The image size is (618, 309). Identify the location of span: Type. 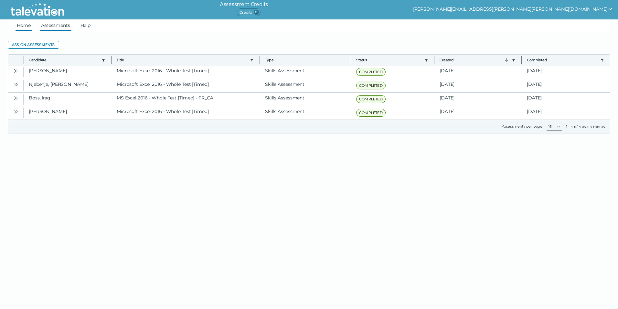
(305, 60).